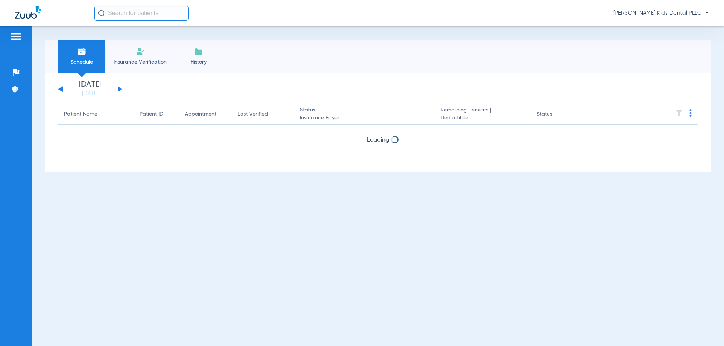 The image size is (724, 346). Describe the element at coordinates (28, 12) in the screenshot. I see `img: Zuub Logo` at that location.